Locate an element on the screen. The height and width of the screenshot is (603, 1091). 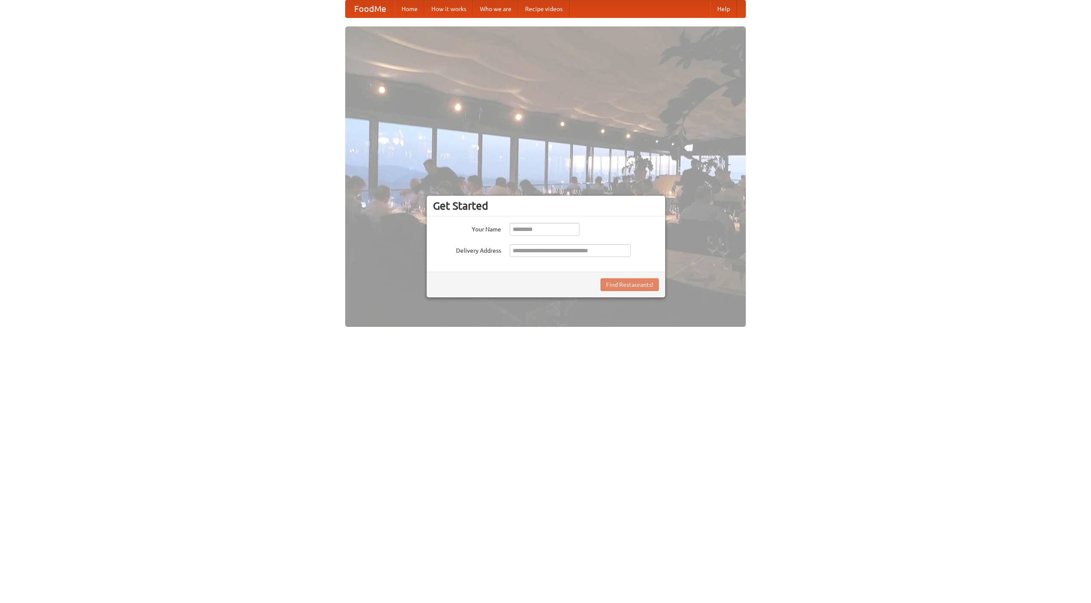
a: FoodMe is located at coordinates (370, 9).